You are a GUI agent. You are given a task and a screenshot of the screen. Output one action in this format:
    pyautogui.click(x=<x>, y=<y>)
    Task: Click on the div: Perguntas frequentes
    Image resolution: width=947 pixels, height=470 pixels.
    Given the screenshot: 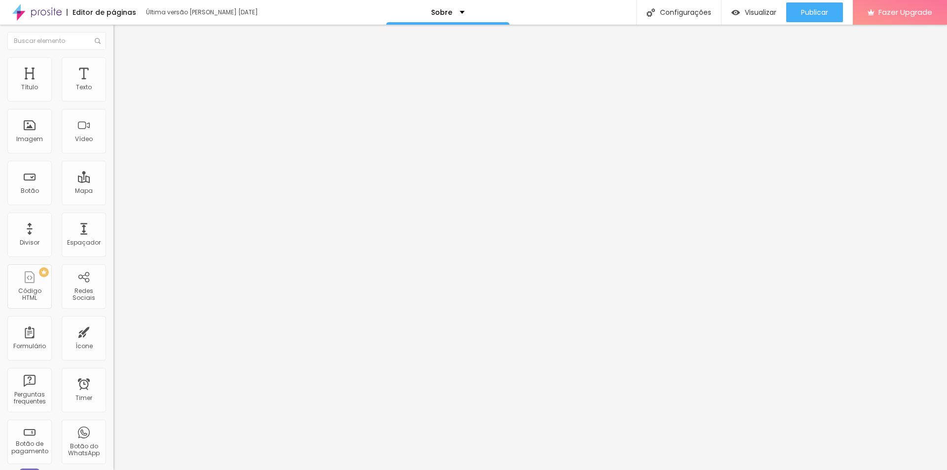 What is the action you would take?
    pyautogui.click(x=29, y=398)
    